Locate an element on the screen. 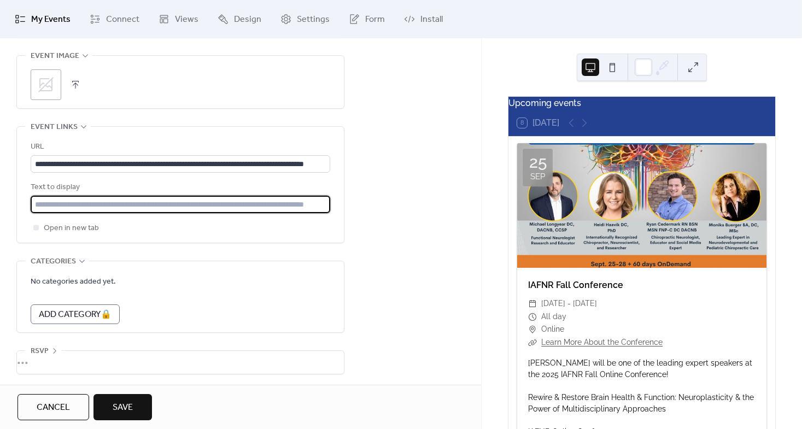  a: Views is located at coordinates (178, 19).